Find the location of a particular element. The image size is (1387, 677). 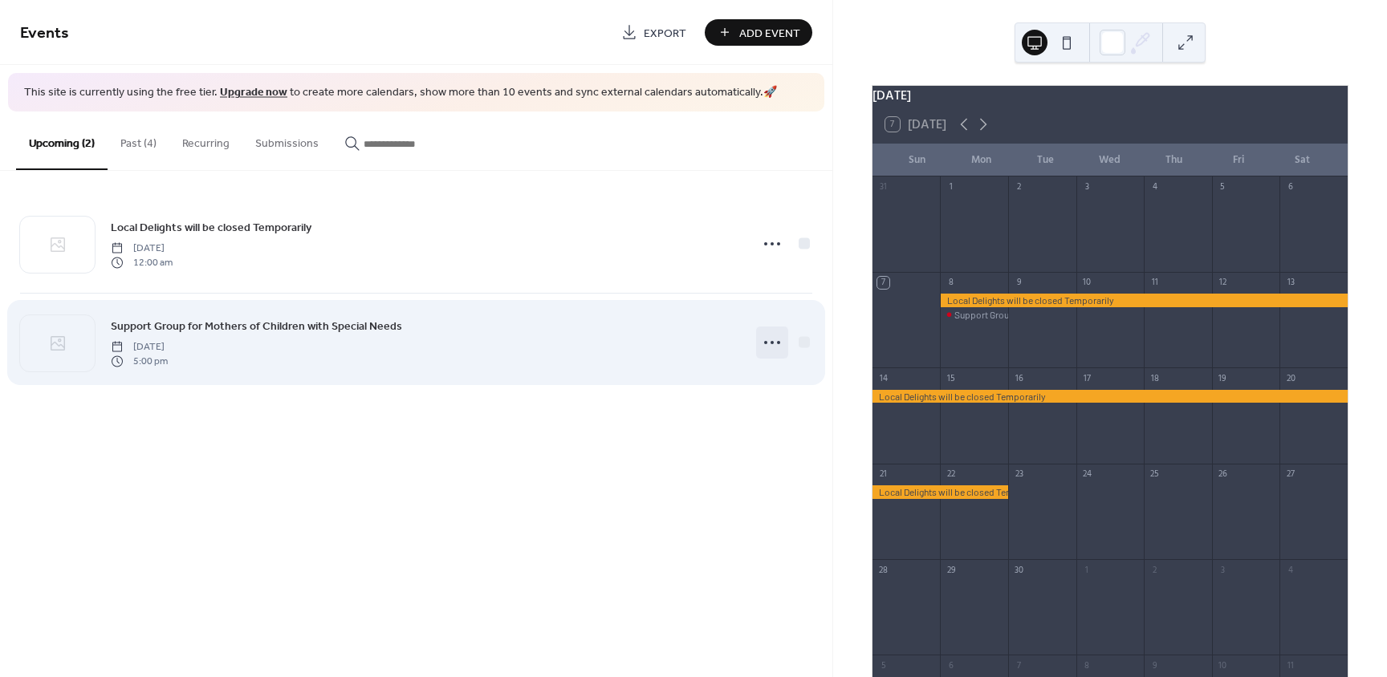

div: 25 is located at coordinates (1154, 474).